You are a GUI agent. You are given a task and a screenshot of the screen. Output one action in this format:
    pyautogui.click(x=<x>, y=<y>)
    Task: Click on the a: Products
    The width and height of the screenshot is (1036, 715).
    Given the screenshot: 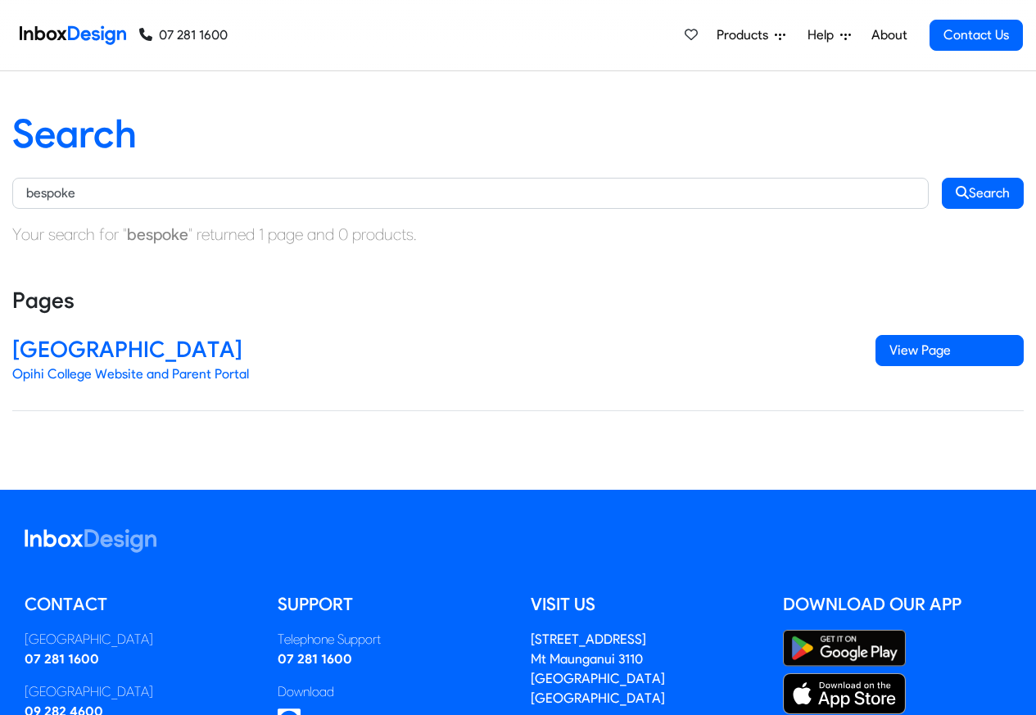 What is the action you would take?
    pyautogui.click(x=751, y=35)
    